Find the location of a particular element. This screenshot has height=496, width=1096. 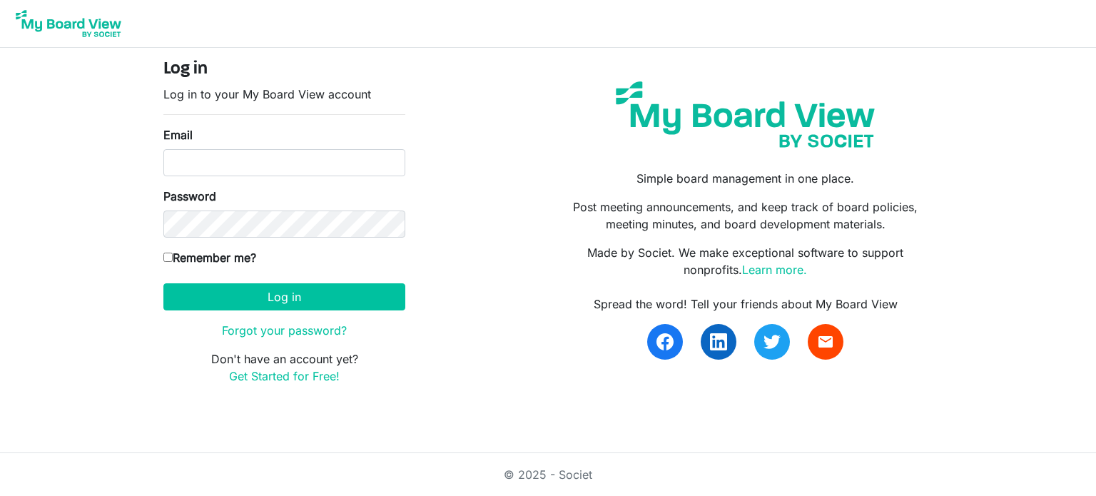

label: Remember me? is located at coordinates (210, 258).